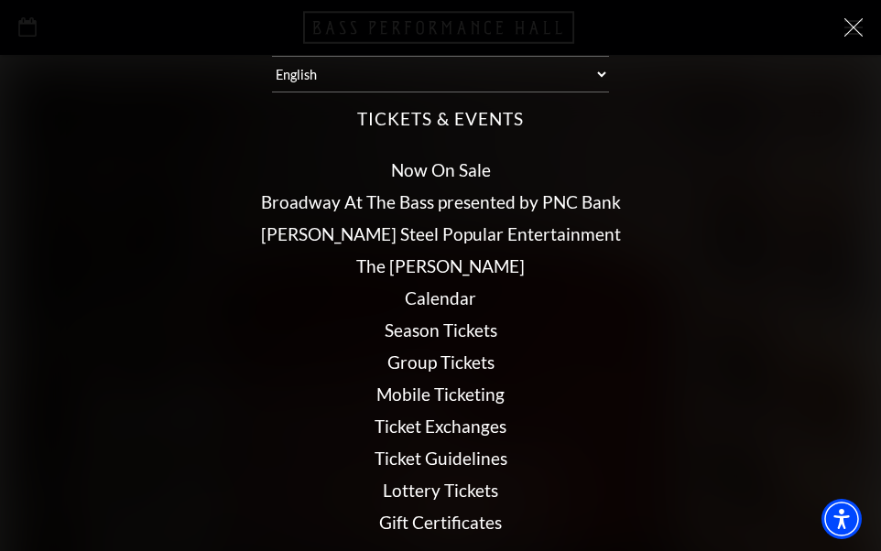 The height and width of the screenshot is (551, 881). What do you see at coordinates (440, 490) in the screenshot?
I see `a: Lottery Tickets` at bounding box center [440, 490].